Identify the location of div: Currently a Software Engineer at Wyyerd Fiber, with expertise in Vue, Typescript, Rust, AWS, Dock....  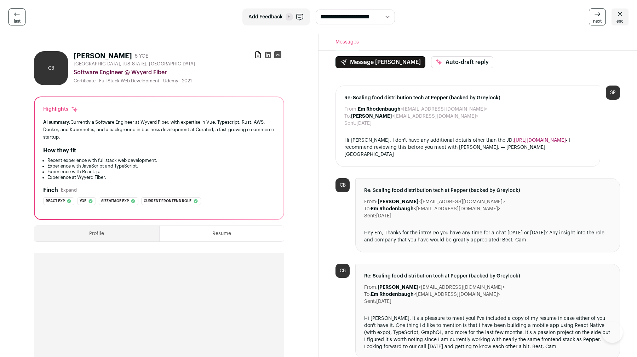
(159, 129).